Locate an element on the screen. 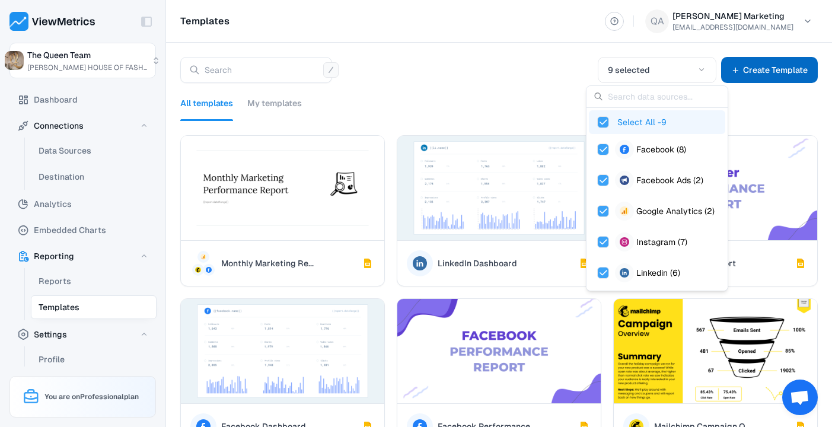 This screenshot has width=832, height=427. div: Select All - 9 is located at coordinates (657, 122).